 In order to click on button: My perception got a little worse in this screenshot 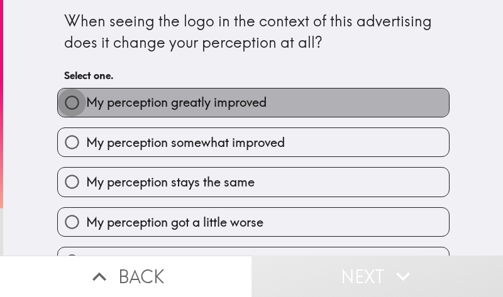, I will do `click(253, 222)`.